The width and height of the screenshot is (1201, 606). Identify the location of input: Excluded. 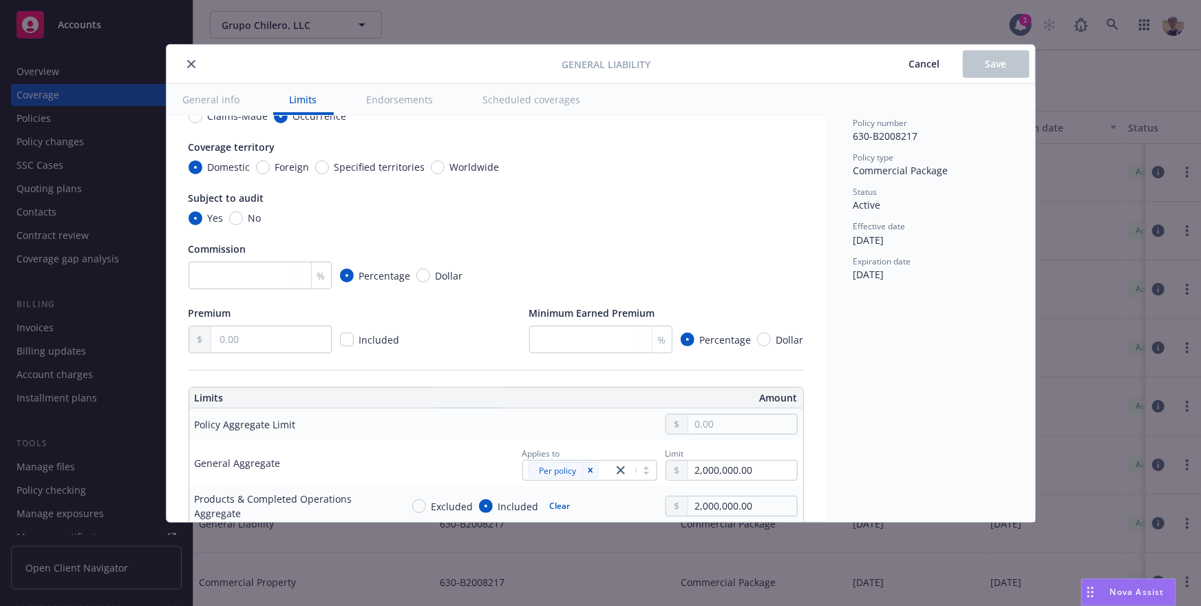
(419, 506).